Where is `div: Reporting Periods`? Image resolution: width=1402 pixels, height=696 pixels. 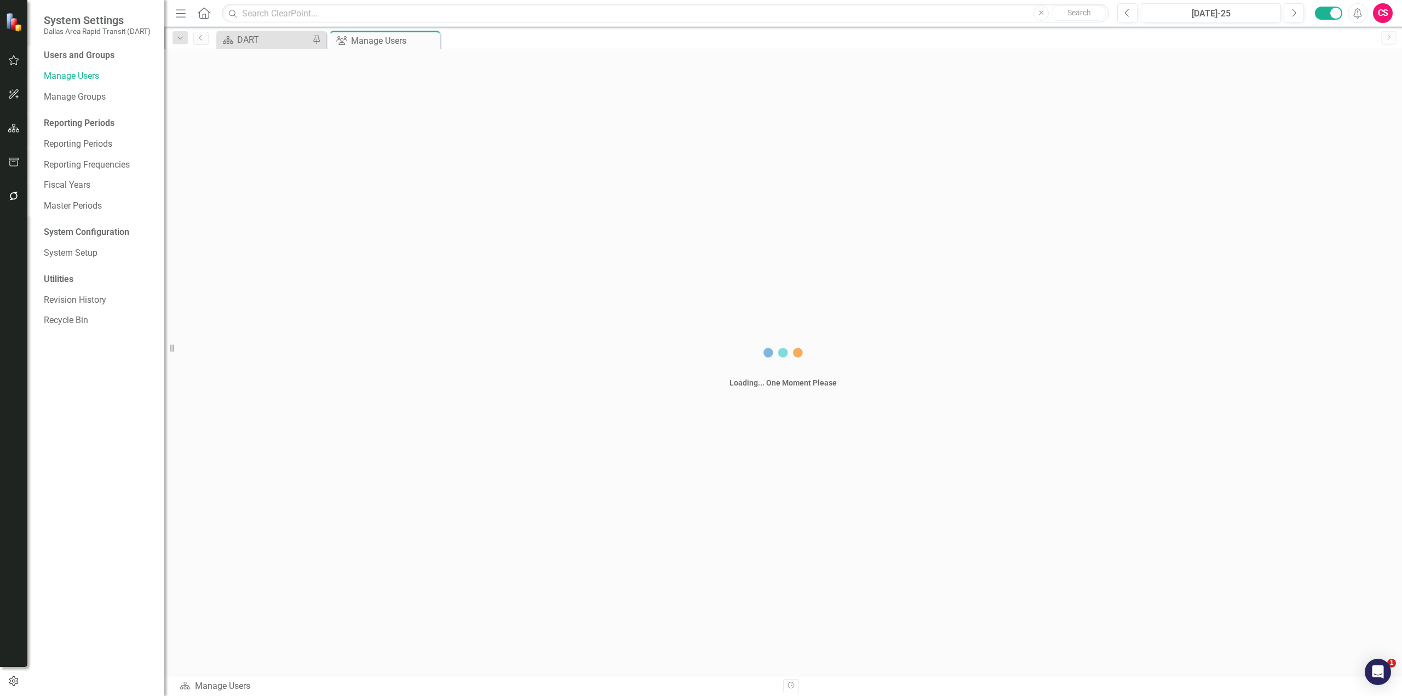 div: Reporting Periods is located at coordinates (99, 123).